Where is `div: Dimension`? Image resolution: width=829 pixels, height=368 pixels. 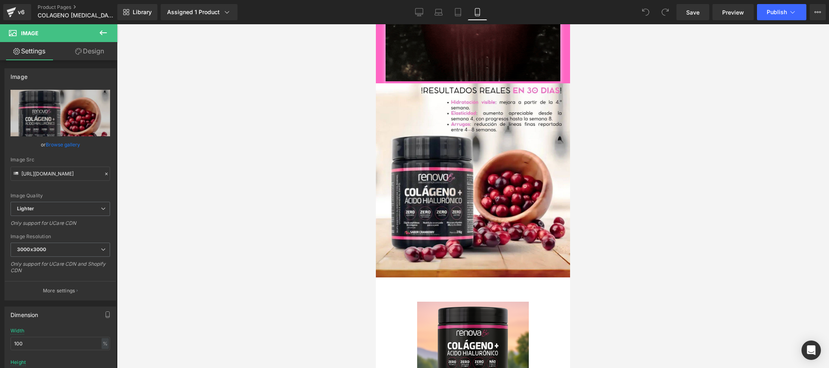
div: Dimension is located at coordinates (24, 313).